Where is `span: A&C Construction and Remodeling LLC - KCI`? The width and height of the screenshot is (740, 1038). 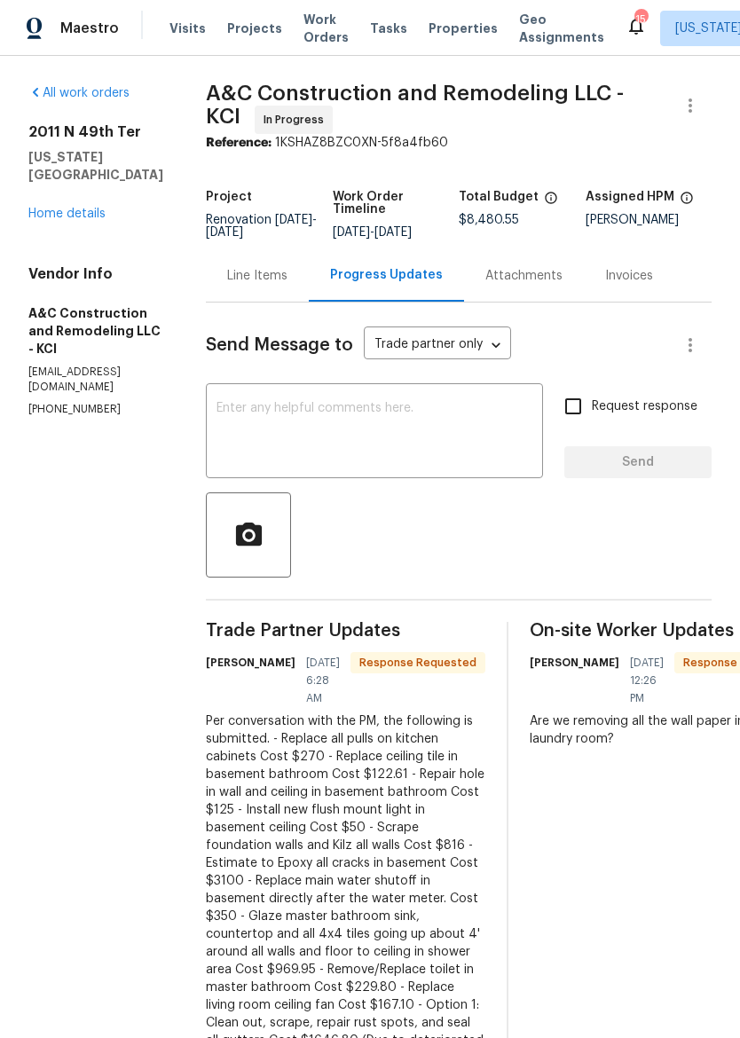
span: A&C Construction and Remodeling LLC - KCI is located at coordinates (414, 105).